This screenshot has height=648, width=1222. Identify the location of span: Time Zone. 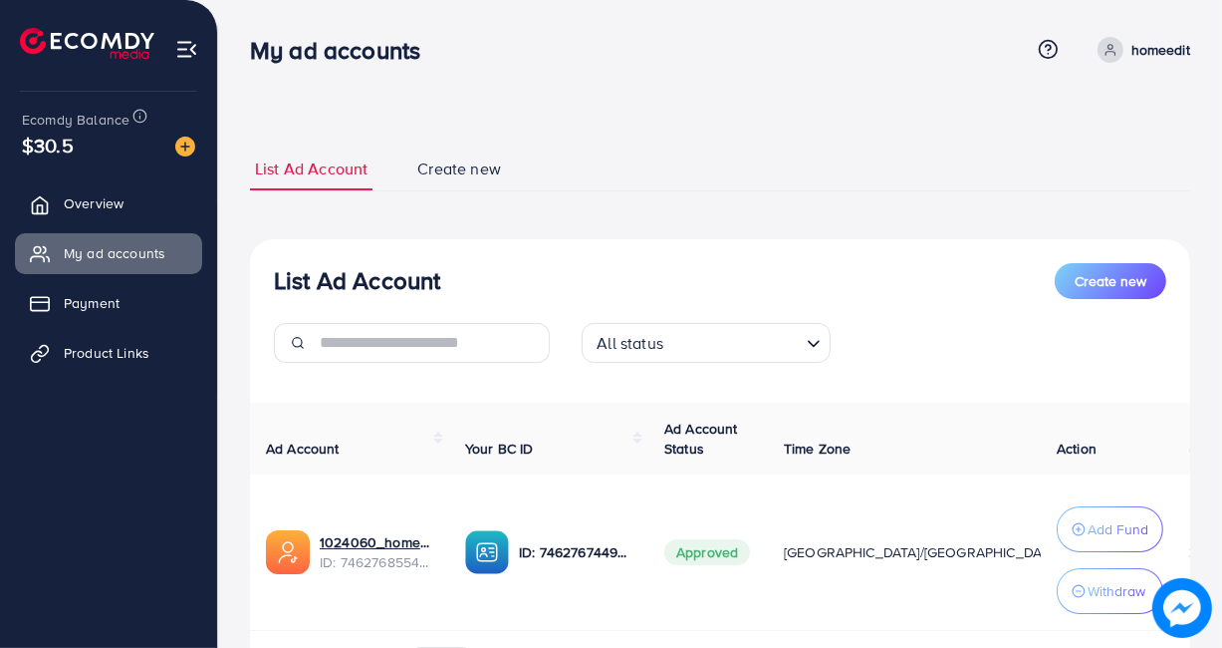
(817, 448).